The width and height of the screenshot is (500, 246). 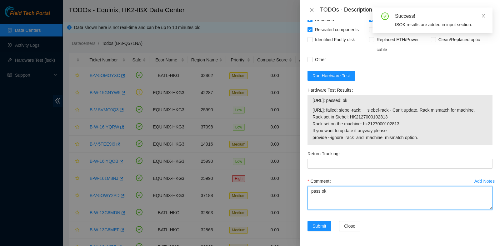 What do you see at coordinates (331, 76) in the screenshot?
I see `span: Run Hardware Test` at bounding box center [331, 76].